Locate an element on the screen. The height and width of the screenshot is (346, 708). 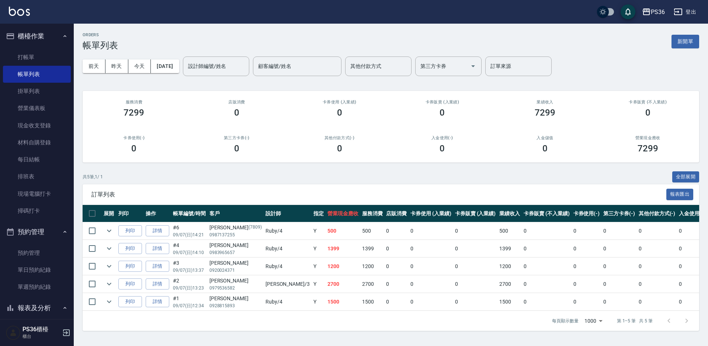
h2: 營業現金應收 is located at coordinates (648, 138).